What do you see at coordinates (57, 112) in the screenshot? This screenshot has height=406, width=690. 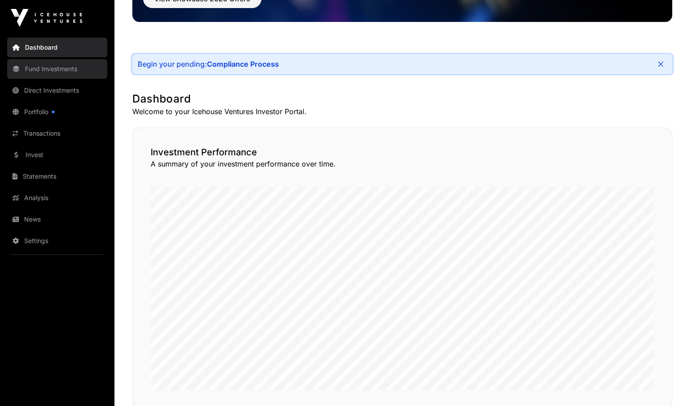 I see `a: Portfolio` at bounding box center [57, 112].